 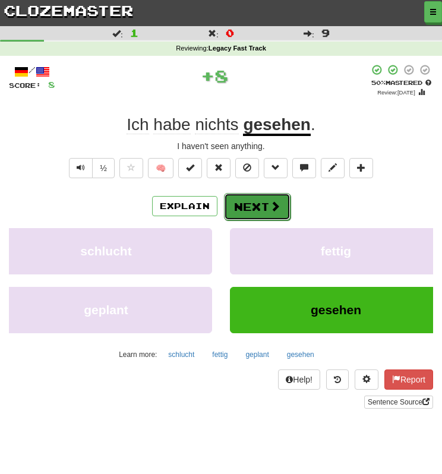 What do you see at coordinates (333, 168) in the screenshot?
I see `button: Edit sentence (alt+d)` at bounding box center [333, 168].